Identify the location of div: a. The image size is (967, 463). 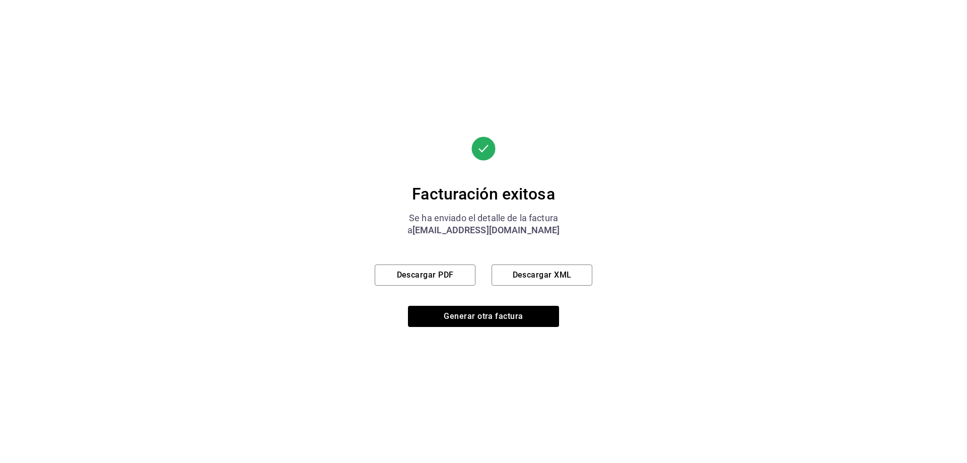
(483, 230).